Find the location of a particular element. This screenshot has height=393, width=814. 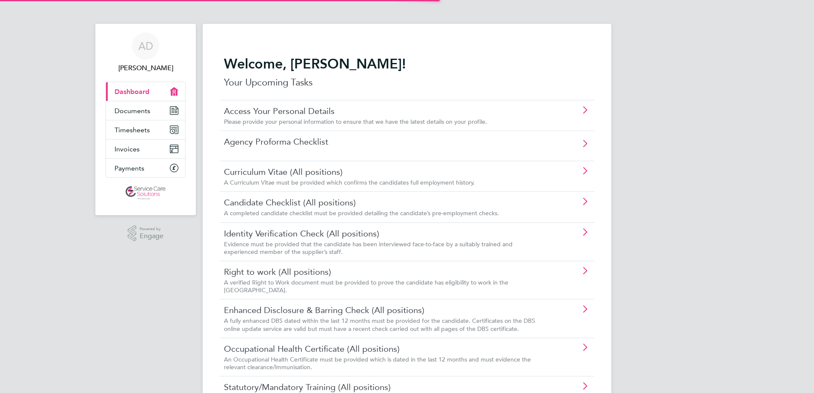

a: Identity Verification Check (All positions) is located at coordinates (383, 234).